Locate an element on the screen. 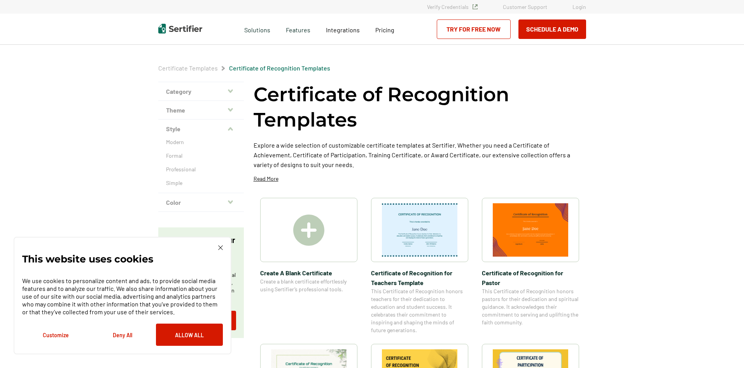 The image size is (744, 368). button: Deny All is located at coordinates (123, 334).